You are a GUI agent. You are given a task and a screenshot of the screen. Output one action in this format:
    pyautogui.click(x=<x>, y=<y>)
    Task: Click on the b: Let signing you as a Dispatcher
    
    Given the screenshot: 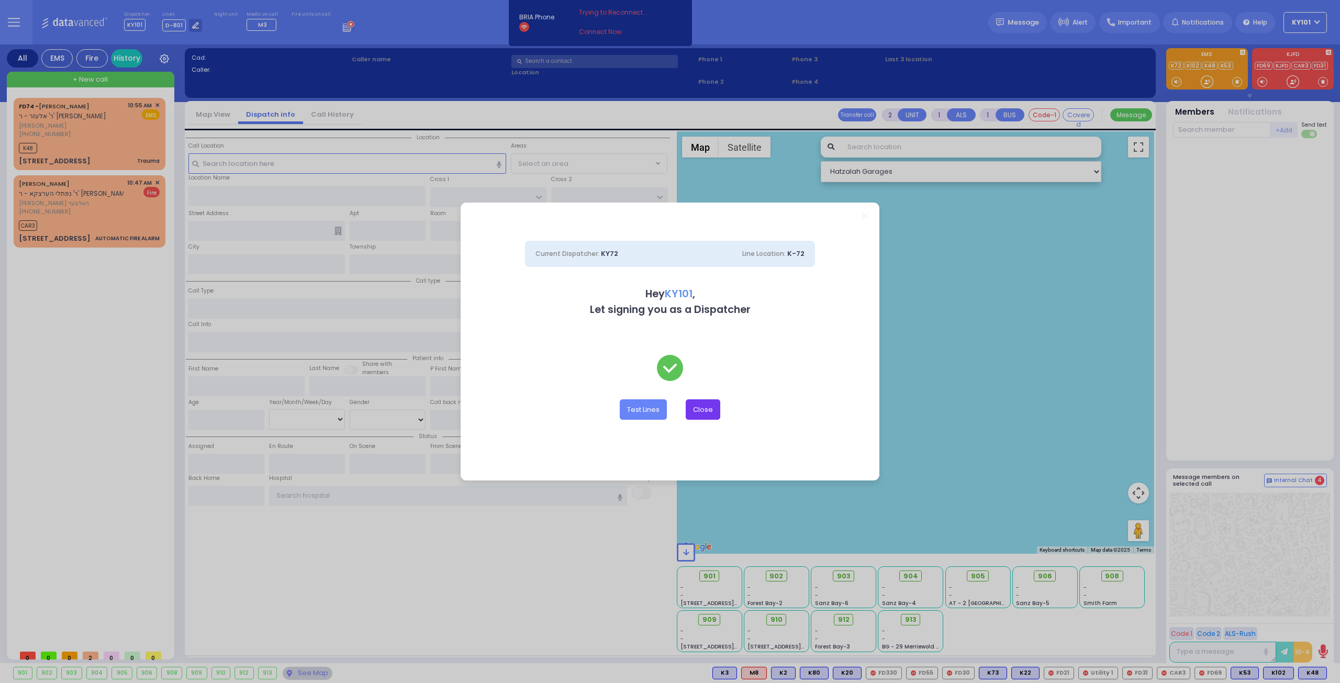 What is the action you would take?
    pyautogui.click(x=670, y=309)
    